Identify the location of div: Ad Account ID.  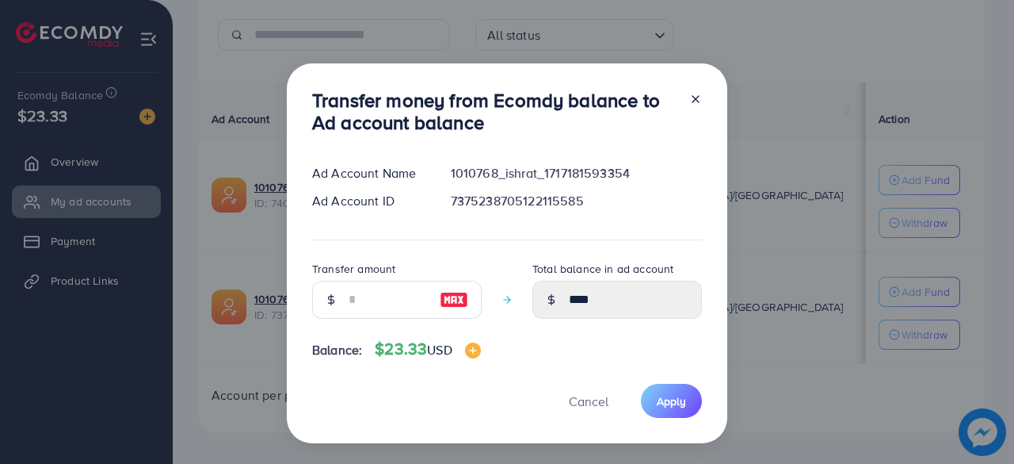
(368, 200).